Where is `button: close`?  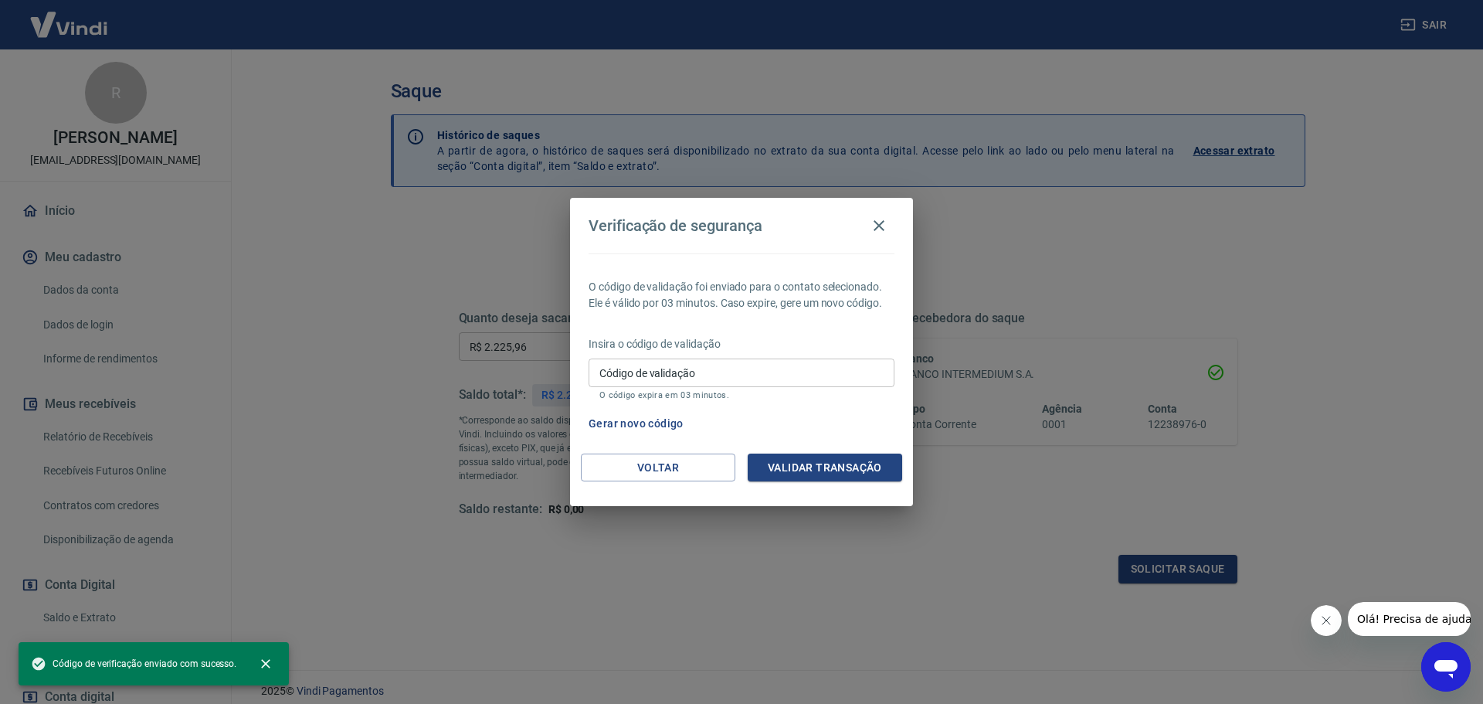 button: close is located at coordinates (266, 664).